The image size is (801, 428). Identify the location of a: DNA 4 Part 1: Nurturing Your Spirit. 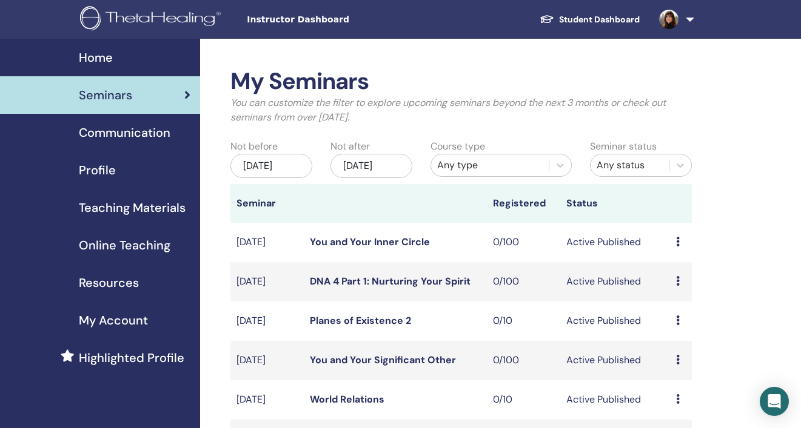
(390, 281).